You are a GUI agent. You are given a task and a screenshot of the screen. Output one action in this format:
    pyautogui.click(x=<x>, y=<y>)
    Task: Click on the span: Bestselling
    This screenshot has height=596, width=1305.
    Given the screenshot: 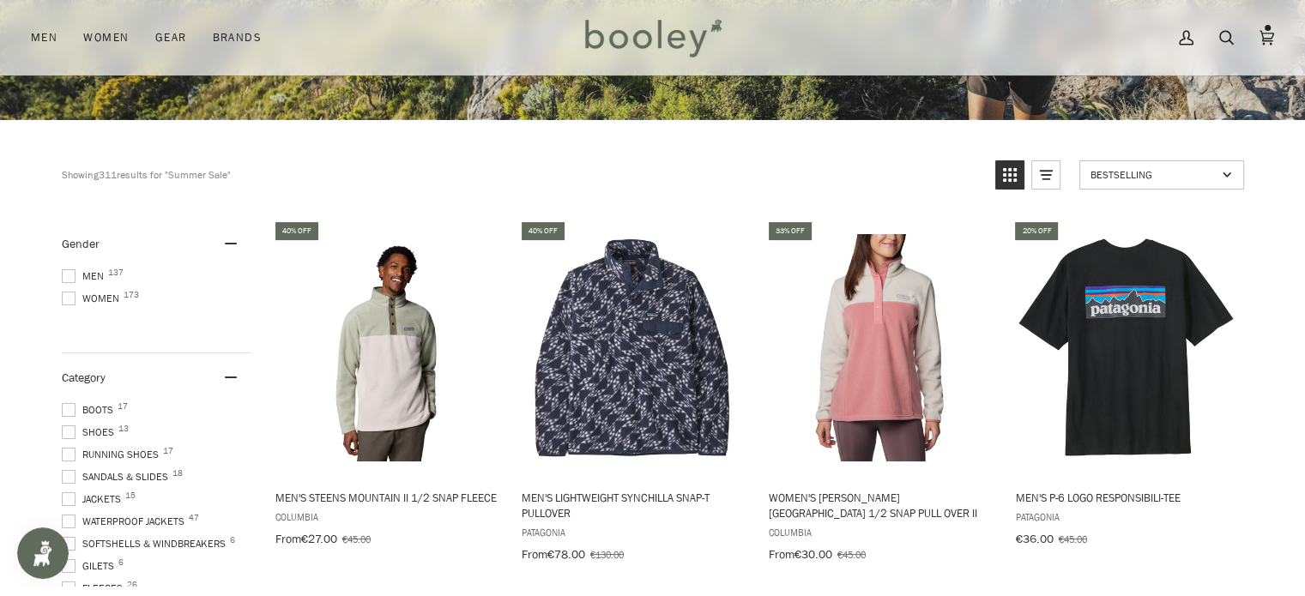 What is the action you would take?
    pyautogui.click(x=1153, y=174)
    